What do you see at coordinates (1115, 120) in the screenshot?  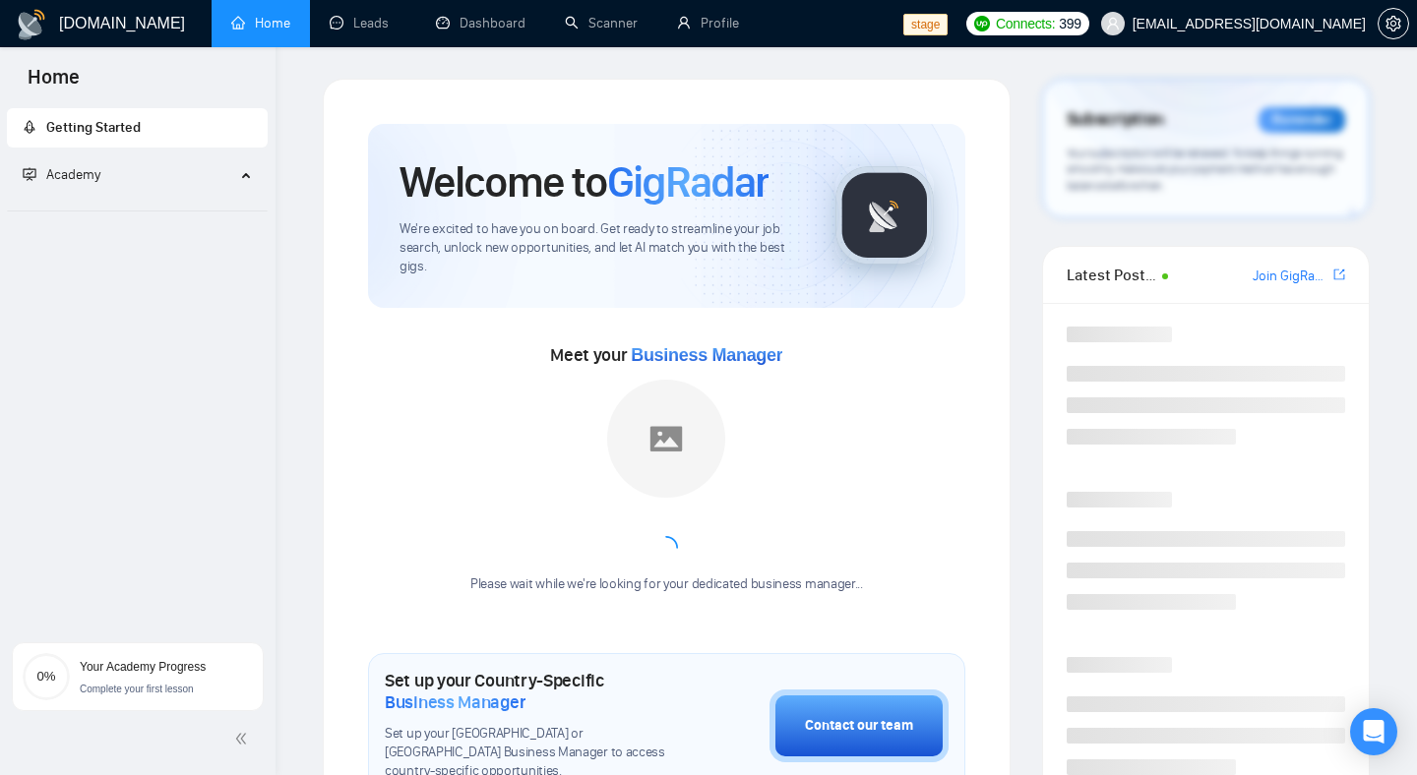 I see `span: Subscription` at bounding box center [1115, 120].